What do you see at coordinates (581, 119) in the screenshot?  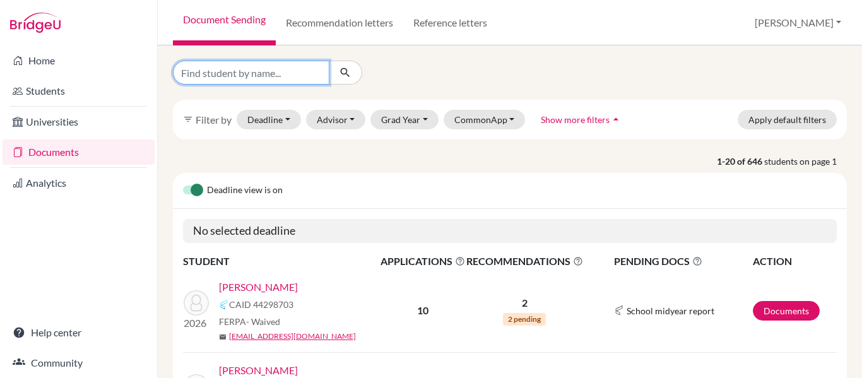 I see `button: Show more filtersarrow_drop_up` at bounding box center [581, 119].